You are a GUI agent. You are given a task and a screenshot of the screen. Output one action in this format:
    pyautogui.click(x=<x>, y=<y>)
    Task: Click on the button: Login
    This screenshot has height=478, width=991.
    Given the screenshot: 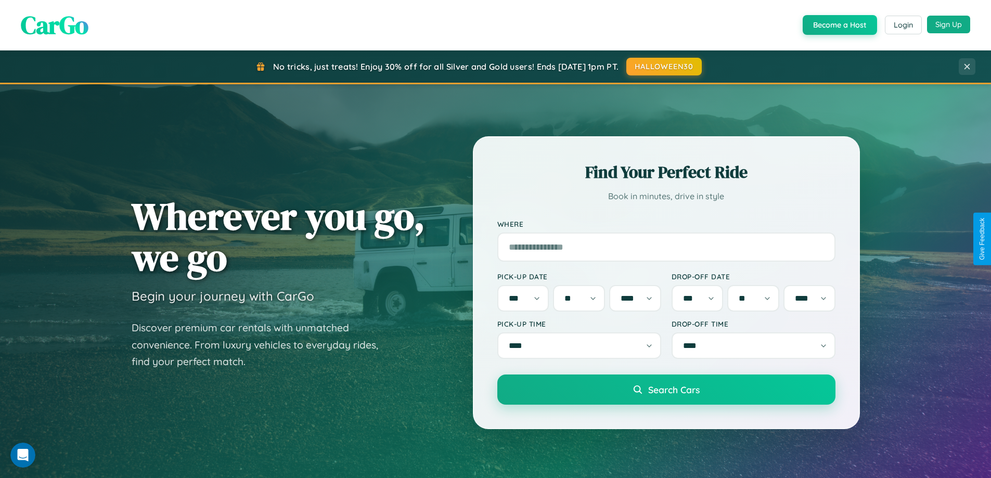 What is the action you would take?
    pyautogui.click(x=903, y=25)
    